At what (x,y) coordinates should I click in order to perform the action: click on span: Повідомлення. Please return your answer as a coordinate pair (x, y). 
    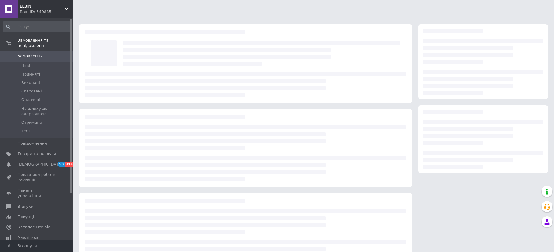
    Looking at the image, I should click on (32, 143).